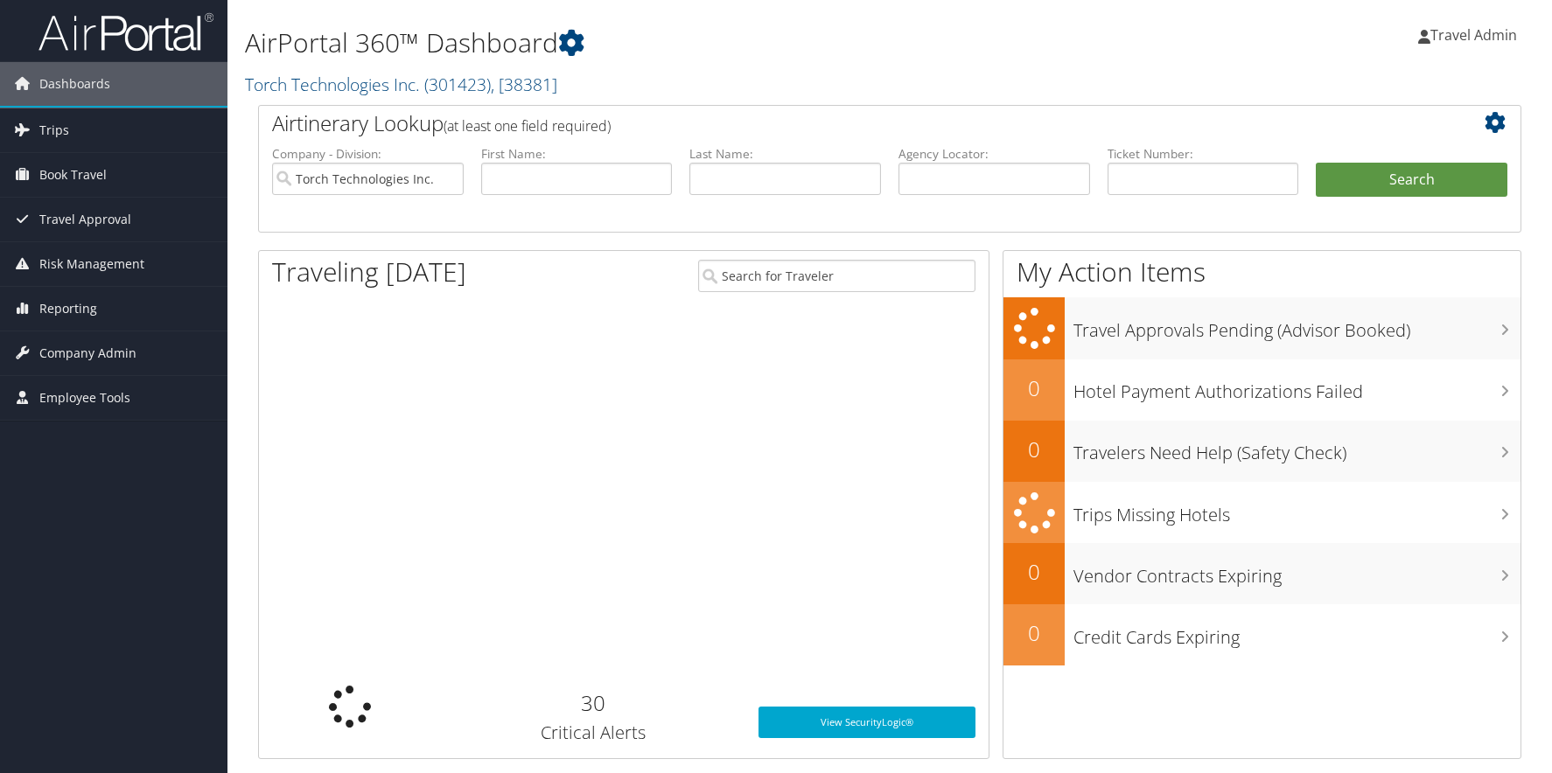 This screenshot has width=1552, height=773. What do you see at coordinates (594, 733) in the screenshot?
I see `h3: Critical Alerts` at bounding box center [594, 733].